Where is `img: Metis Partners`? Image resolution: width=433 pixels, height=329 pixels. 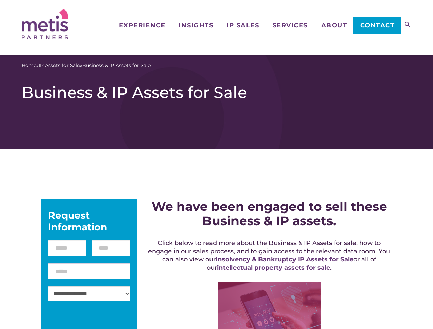 img: Metis Partners is located at coordinates (45, 24).